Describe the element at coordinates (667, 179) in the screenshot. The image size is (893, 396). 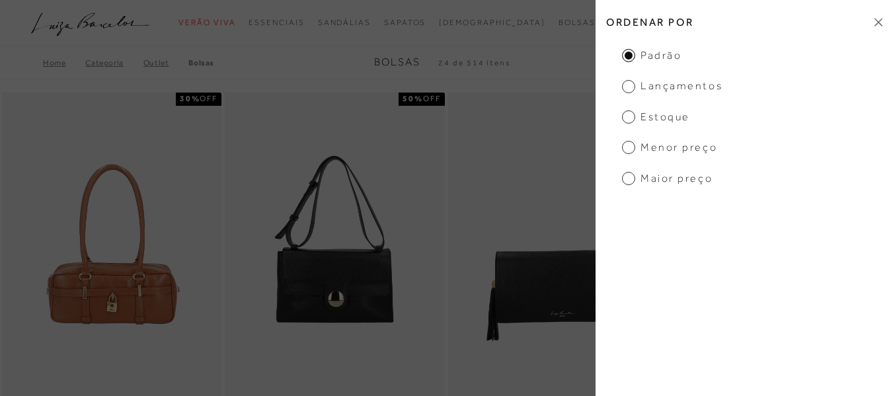
I see `span: Maior preço` at that location.